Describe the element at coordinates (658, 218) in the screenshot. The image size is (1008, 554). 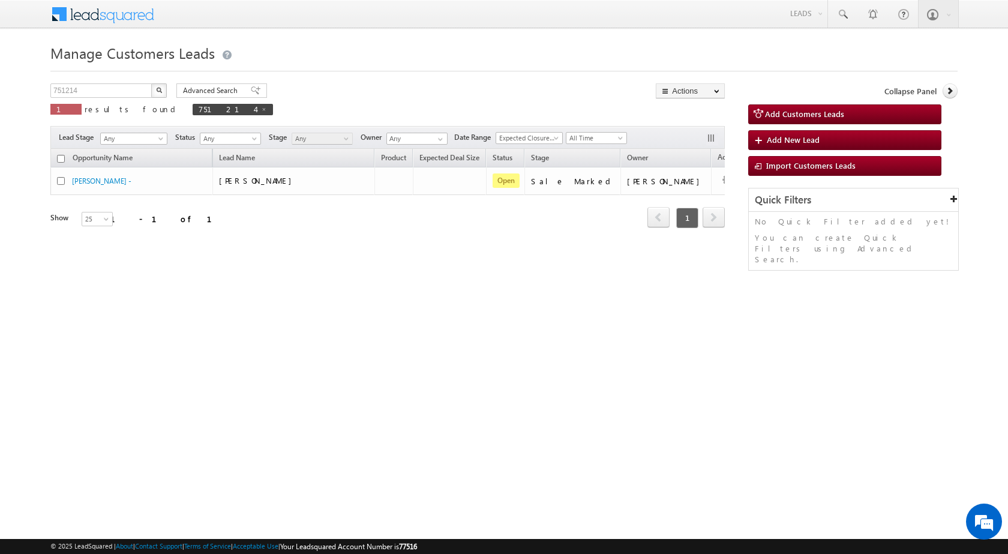
I see `a: prev` at that location.